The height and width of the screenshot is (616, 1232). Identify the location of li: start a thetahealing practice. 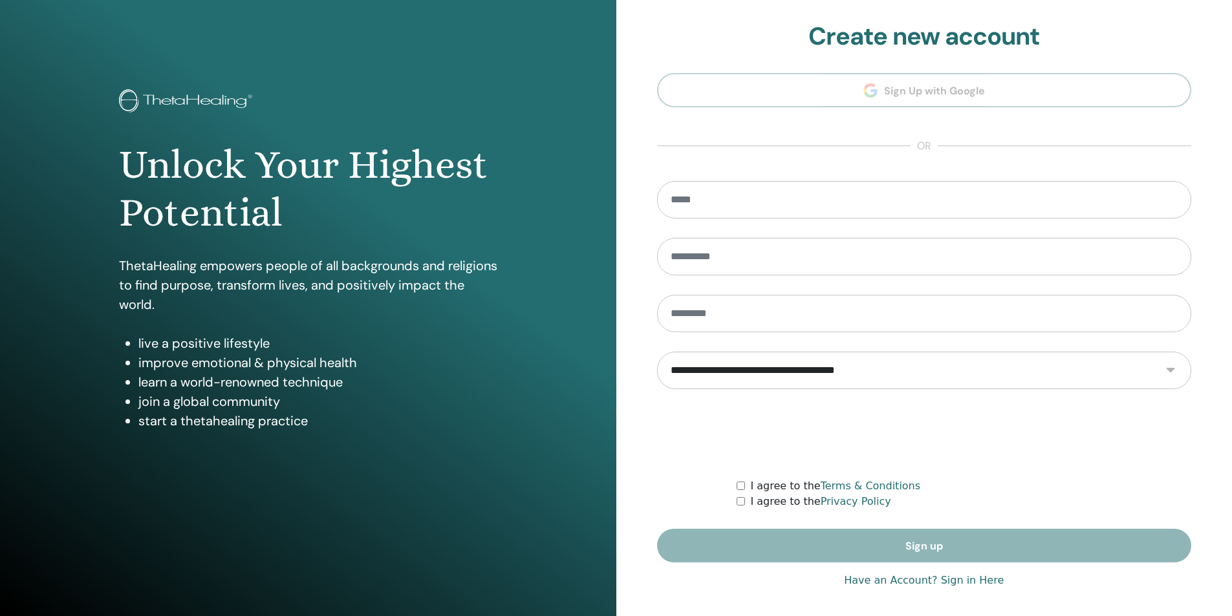
(318, 421).